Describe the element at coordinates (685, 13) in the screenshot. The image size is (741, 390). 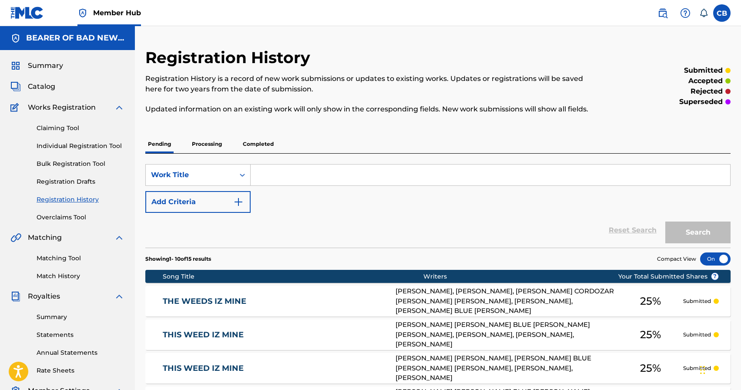
I see `img: help` at that location.